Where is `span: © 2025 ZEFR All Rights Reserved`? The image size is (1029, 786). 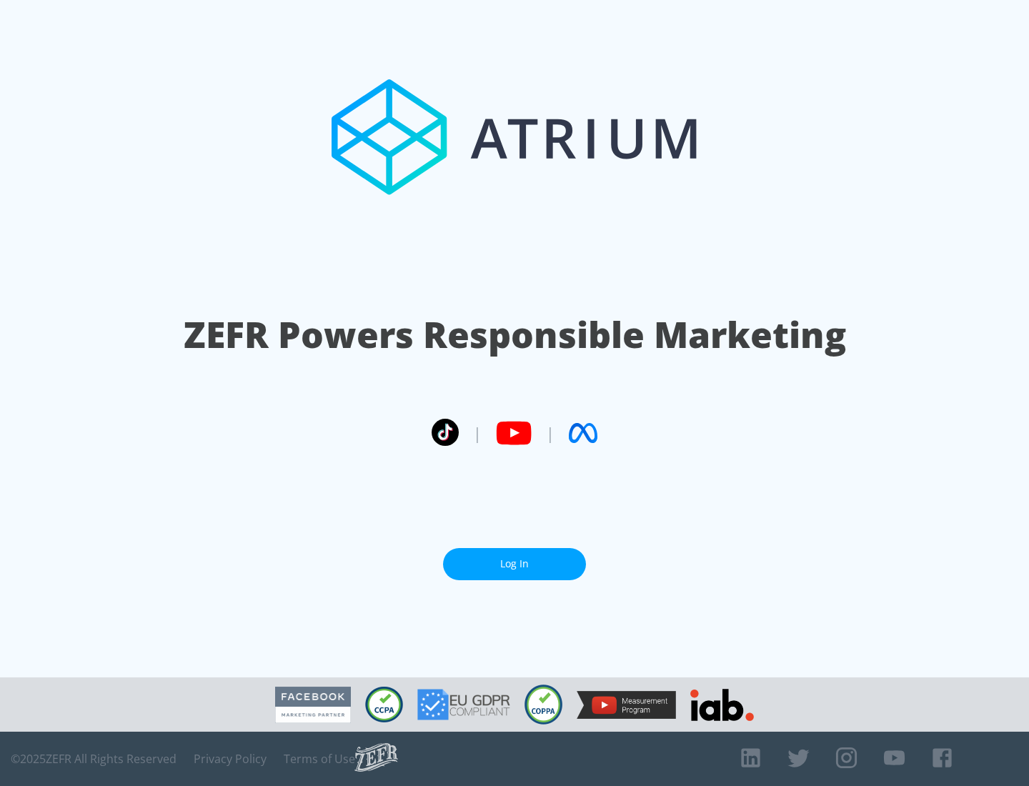
span: © 2025 ZEFR All Rights Reserved is located at coordinates (94, 759).